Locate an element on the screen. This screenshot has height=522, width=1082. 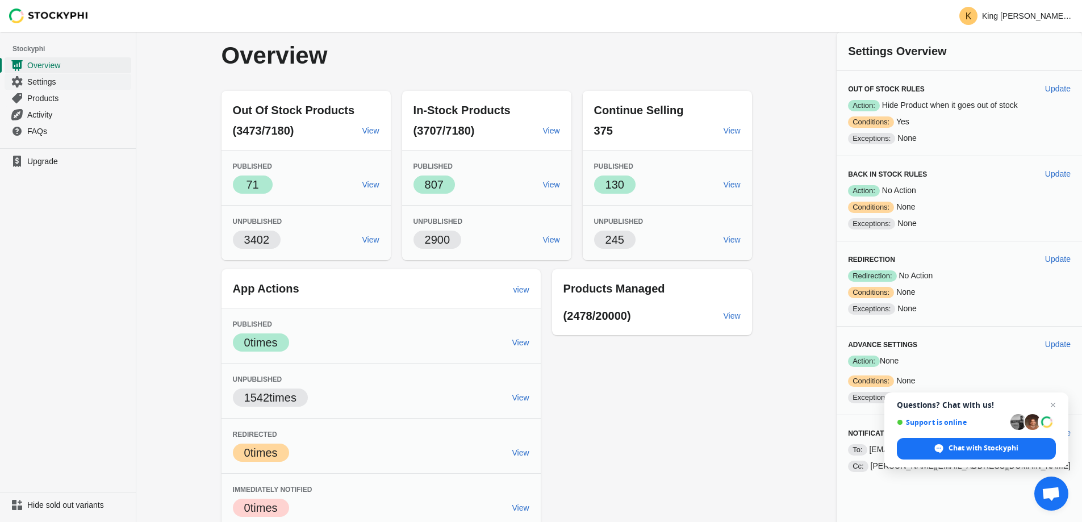
text: K is located at coordinates (968, 16).